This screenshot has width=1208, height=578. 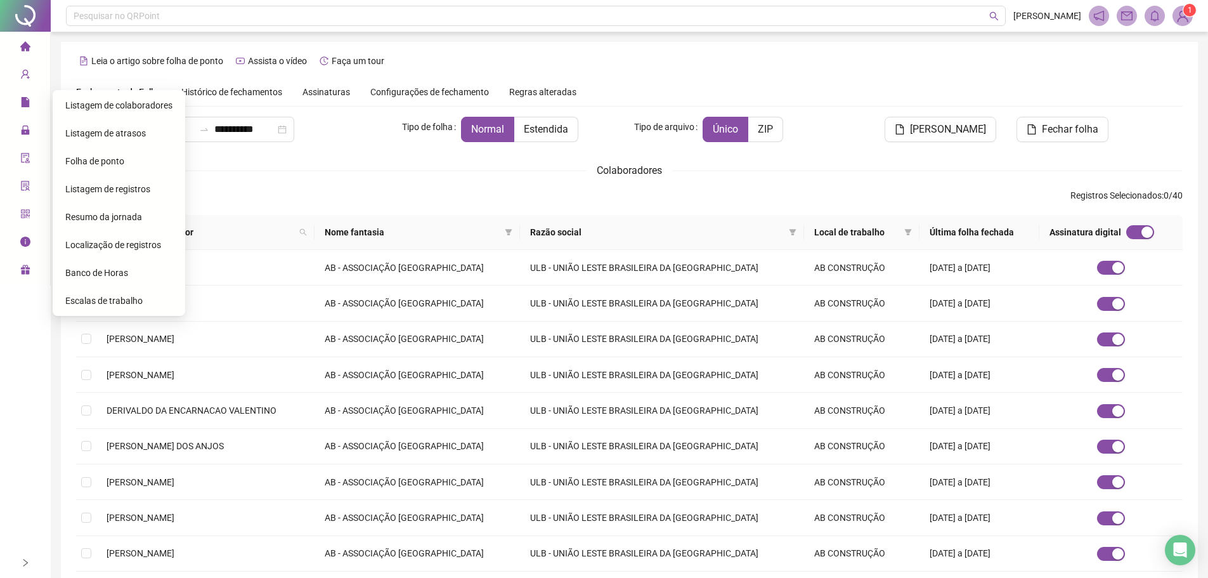 What do you see at coordinates (664, 127) in the screenshot?
I see `span: Tipo de arquivo` at bounding box center [664, 127].